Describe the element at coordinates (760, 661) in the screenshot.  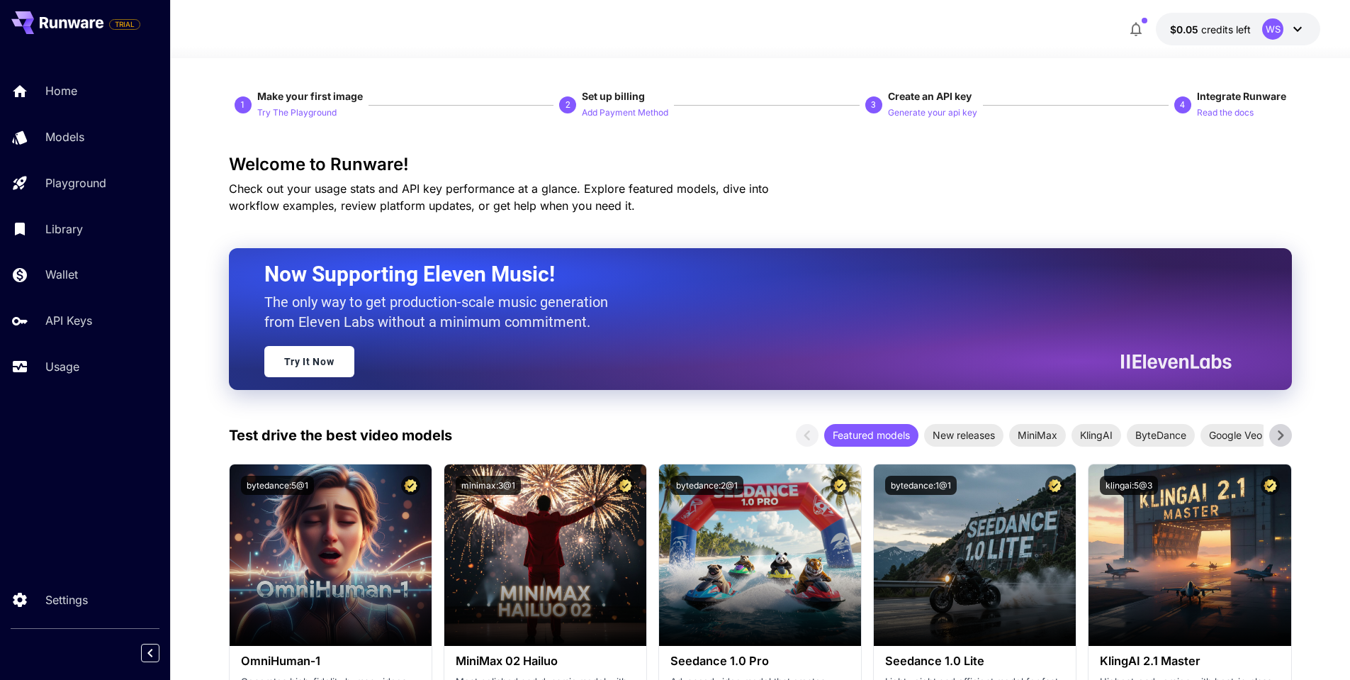
I see `h3: Seedance 1.0 Pro` at that location.